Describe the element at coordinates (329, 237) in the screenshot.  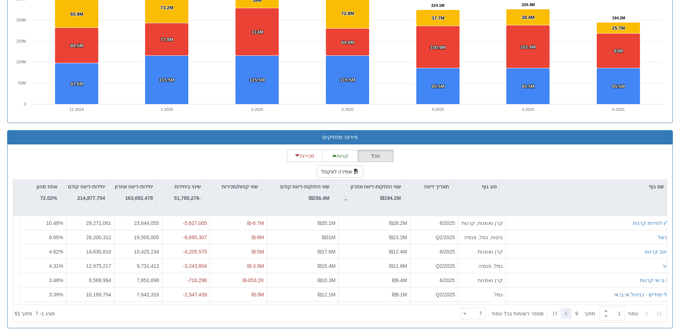
I see `span: ₪31M` at that location.